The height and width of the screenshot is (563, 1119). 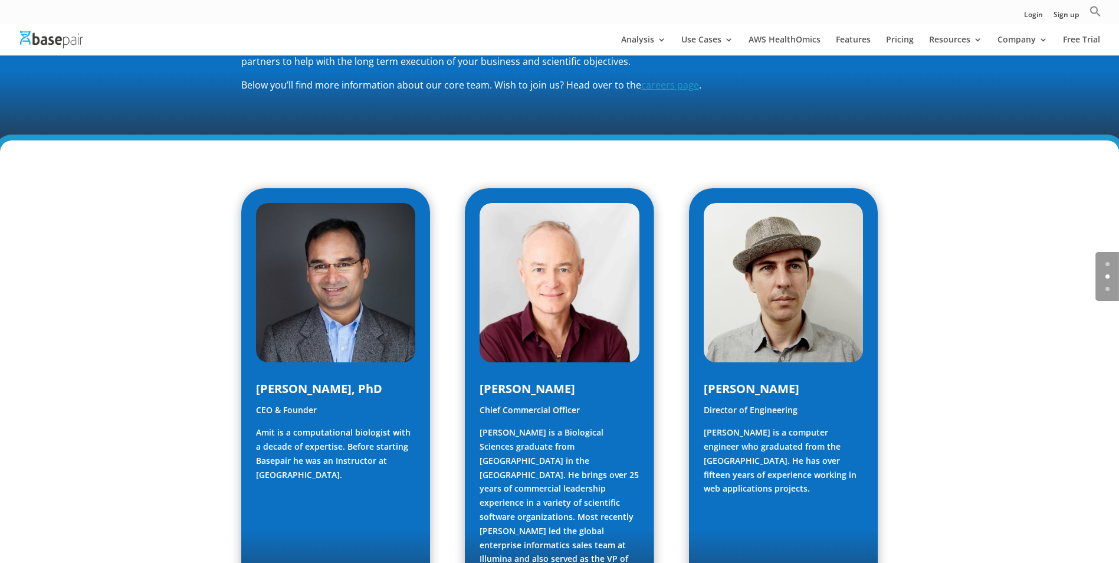 What do you see at coordinates (1095, 11) in the screenshot?
I see `svg: Search` at bounding box center [1095, 11].